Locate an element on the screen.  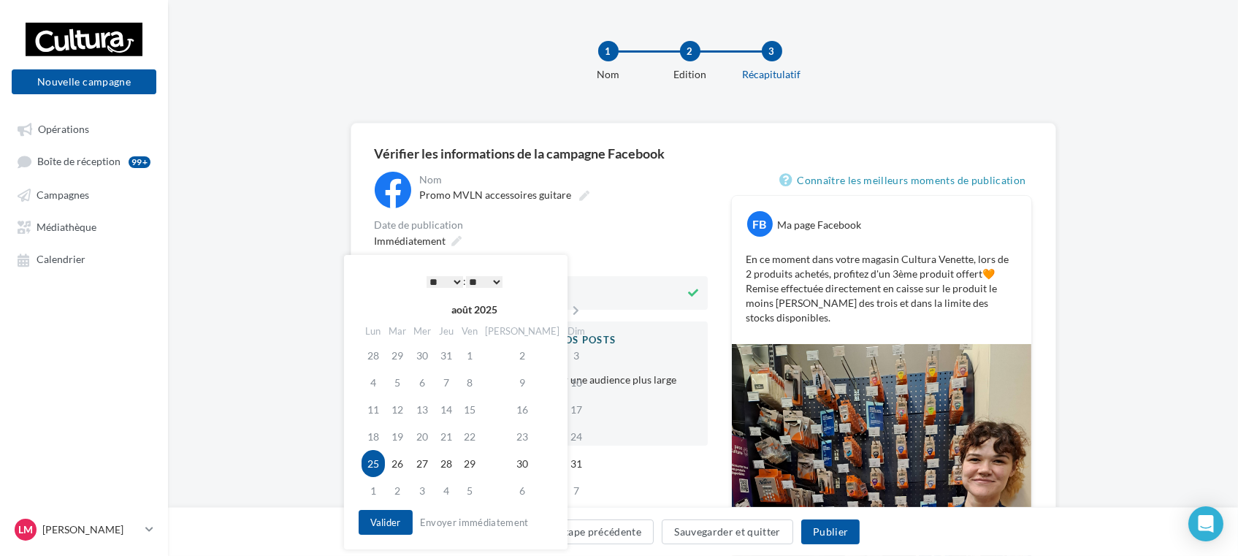
span: LM is located at coordinates (26, 530).